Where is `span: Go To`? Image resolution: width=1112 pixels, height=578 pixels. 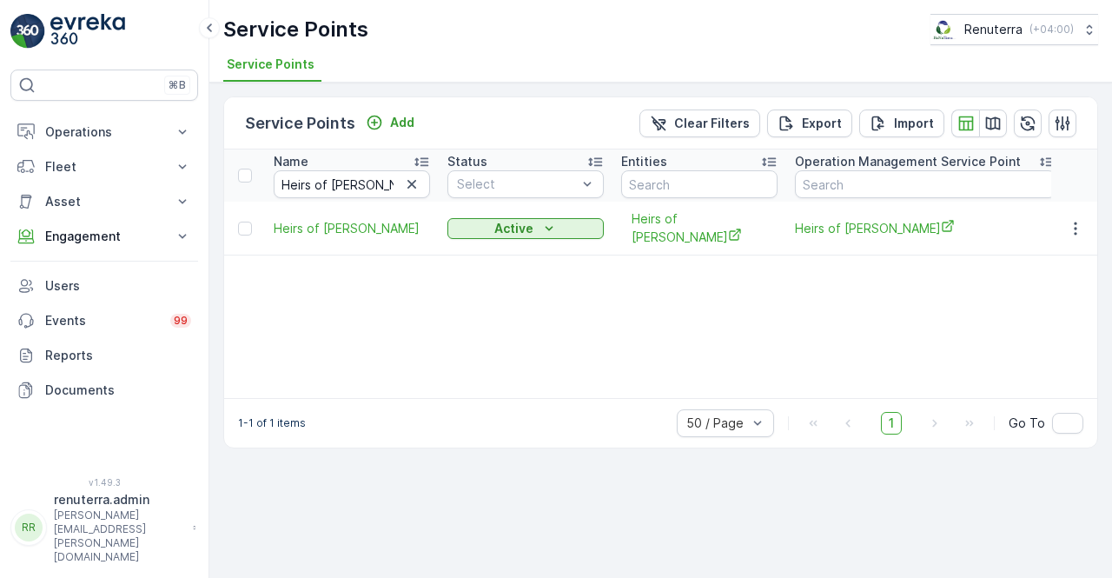 span: Go To is located at coordinates (1027, 423).